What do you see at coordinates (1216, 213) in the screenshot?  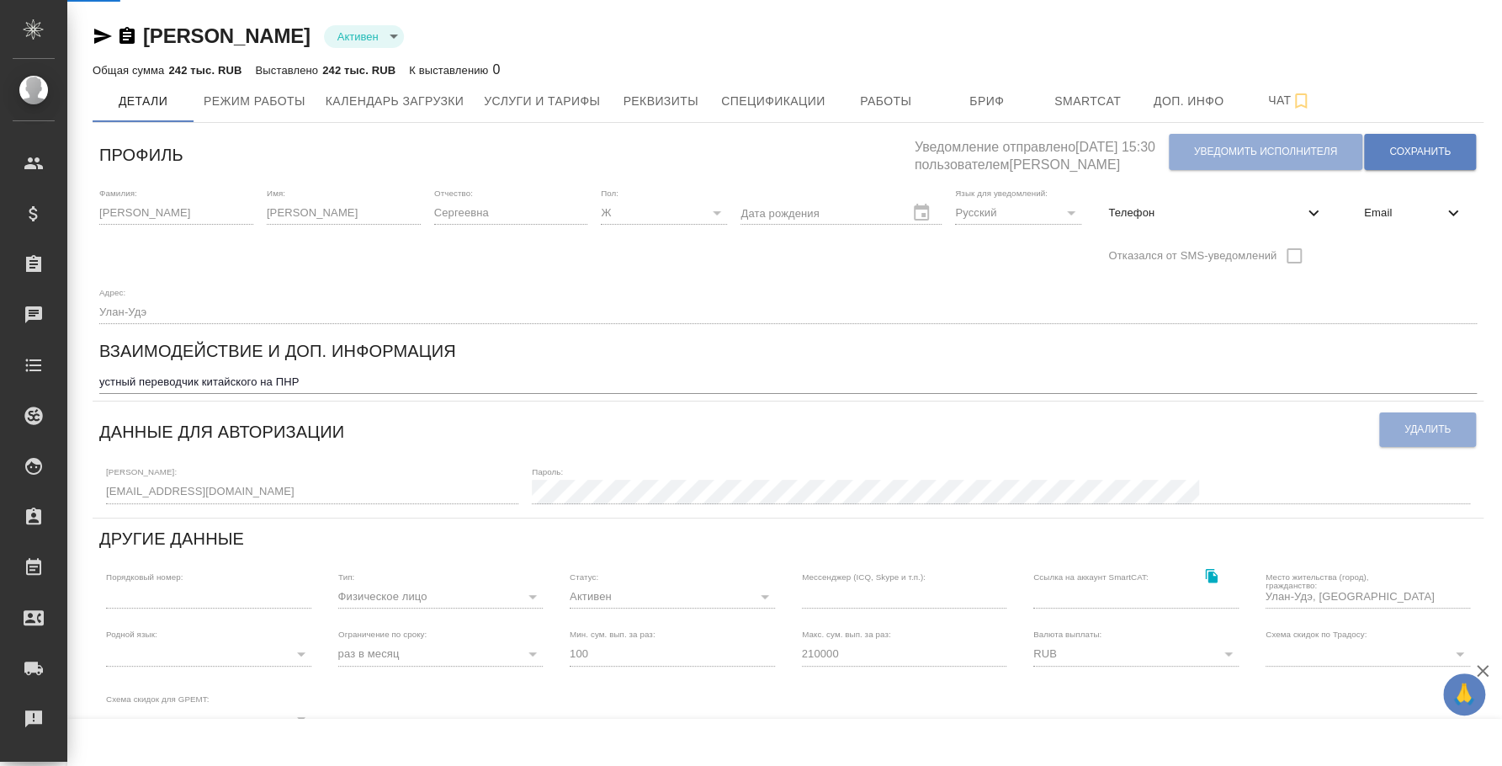 I see `div: Телефон` at bounding box center [1216, 213].